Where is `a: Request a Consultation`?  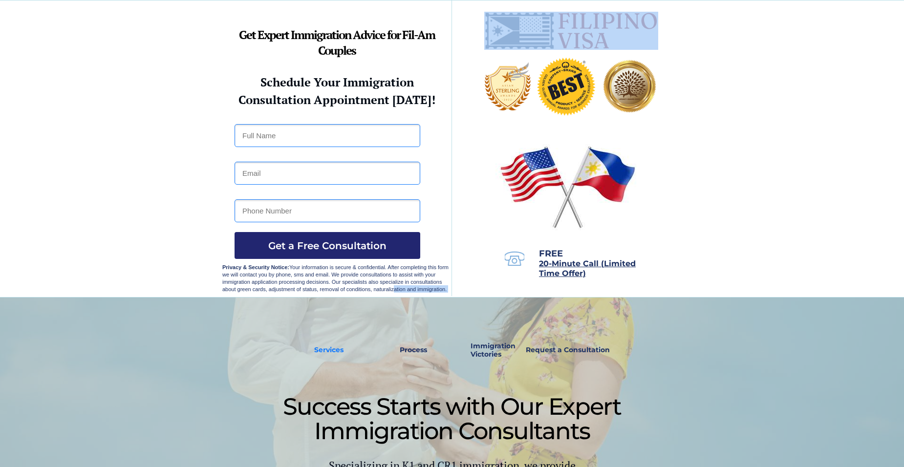
a: Request a Consultation is located at coordinates (568, 351).